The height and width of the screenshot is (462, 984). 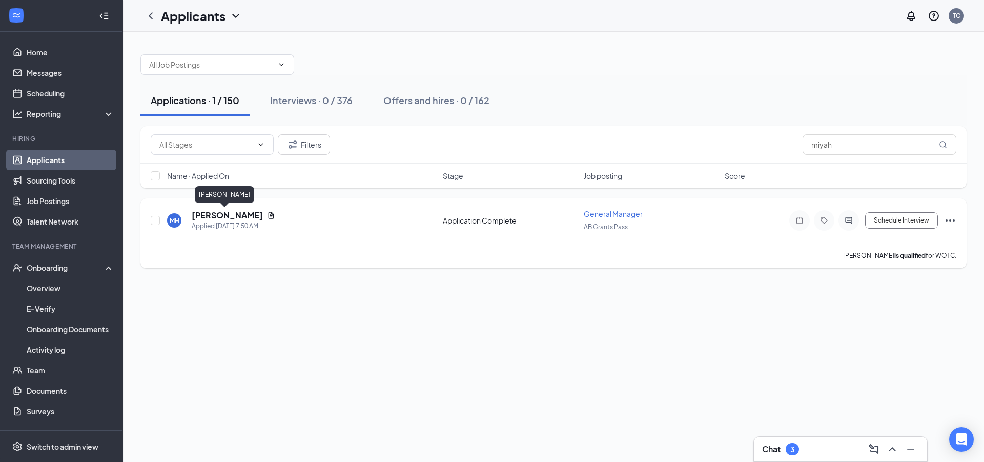 What do you see at coordinates (70, 370) in the screenshot?
I see `a: Team` at bounding box center [70, 370].